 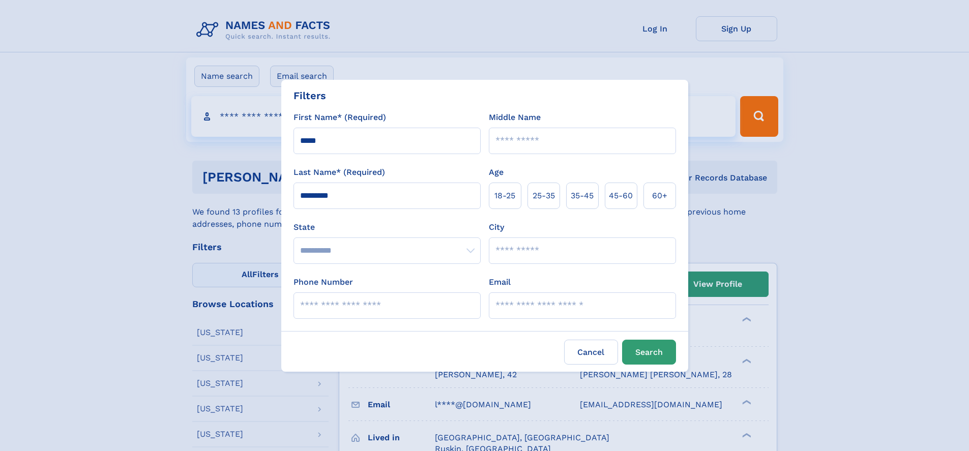 What do you see at coordinates (591, 352) in the screenshot?
I see `label: Cancel` at bounding box center [591, 352].